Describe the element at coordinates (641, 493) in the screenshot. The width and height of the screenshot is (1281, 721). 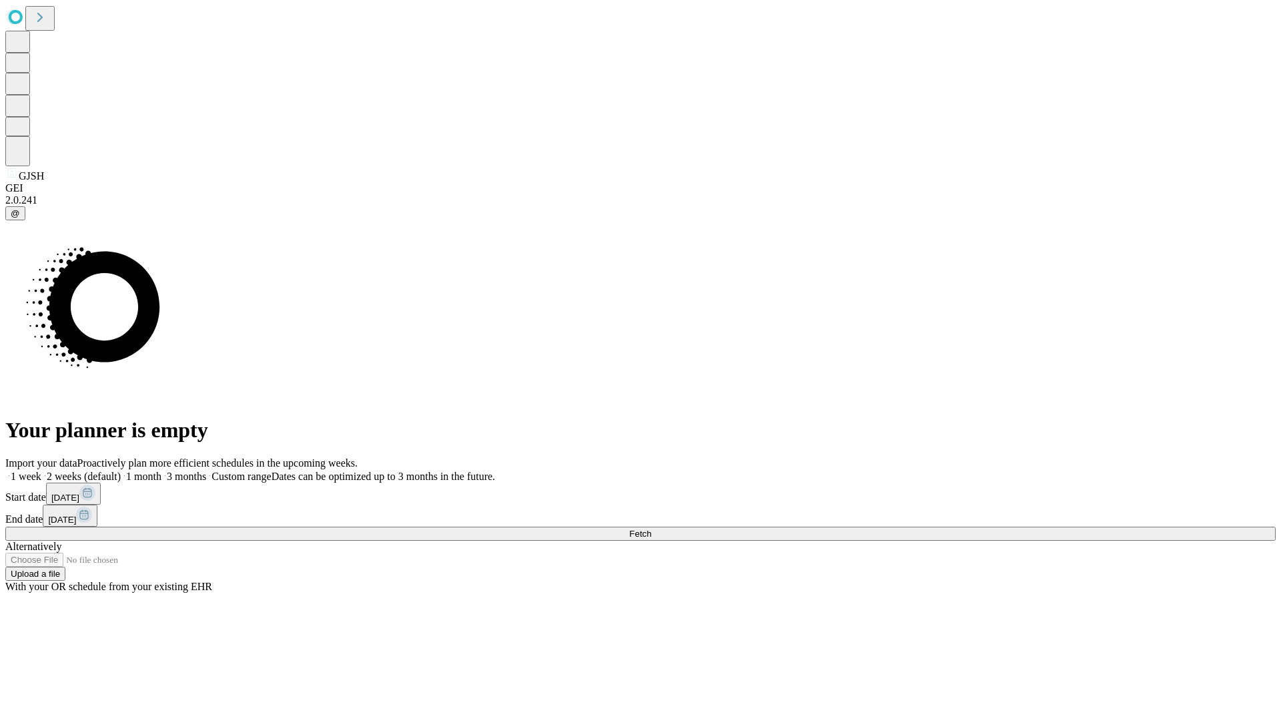
I see `div: Start date` at that location.